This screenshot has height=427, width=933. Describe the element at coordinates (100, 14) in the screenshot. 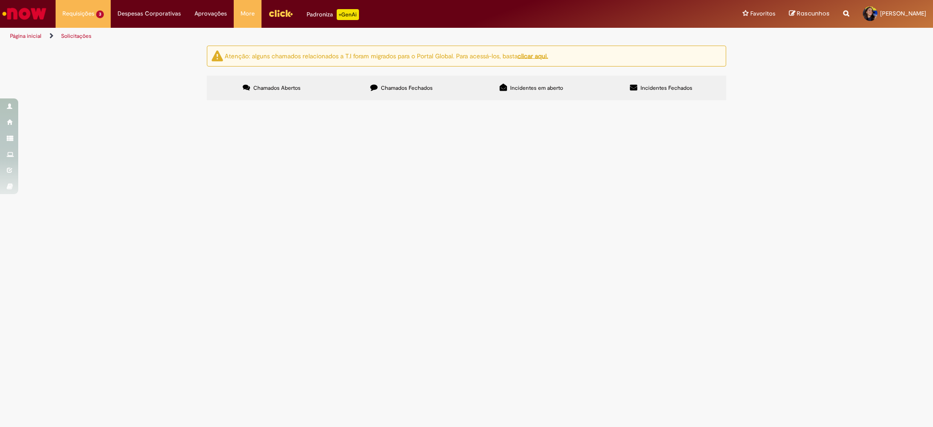

I see `span: 3` at that location.